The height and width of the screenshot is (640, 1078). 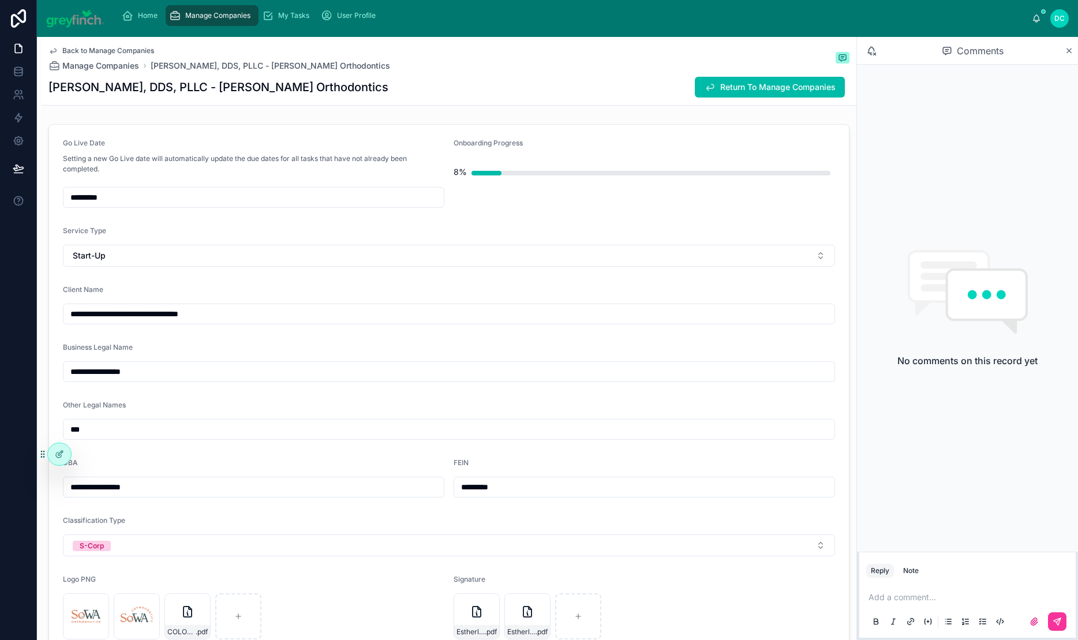 What do you see at coordinates (142, 16) in the screenshot?
I see `a: Home` at bounding box center [142, 16].